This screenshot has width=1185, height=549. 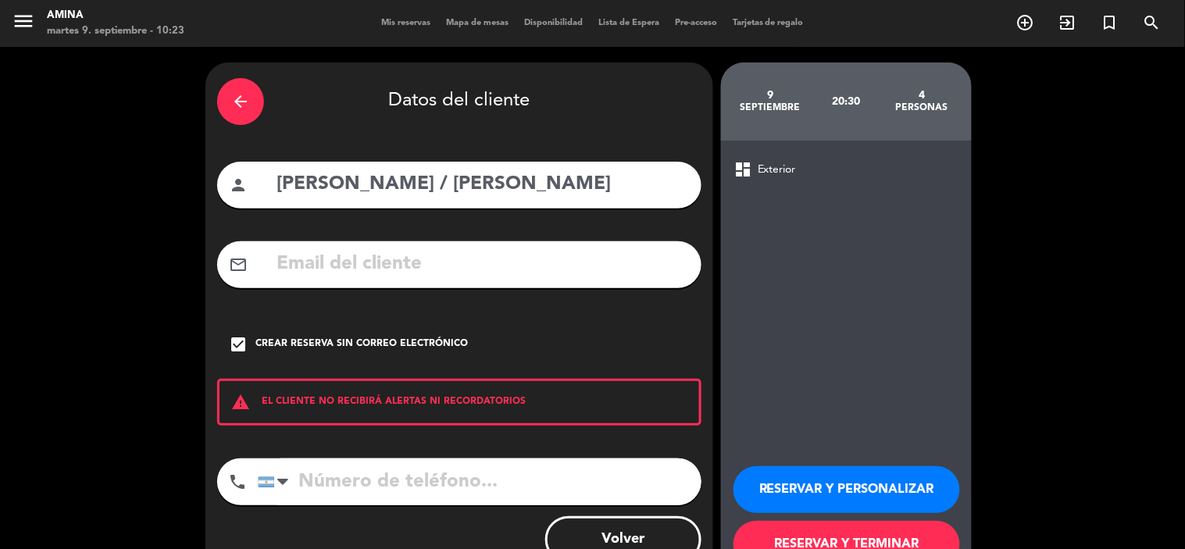 What do you see at coordinates (1110, 23) in the screenshot?
I see `i: turned_in_not` at bounding box center [1110, 23].